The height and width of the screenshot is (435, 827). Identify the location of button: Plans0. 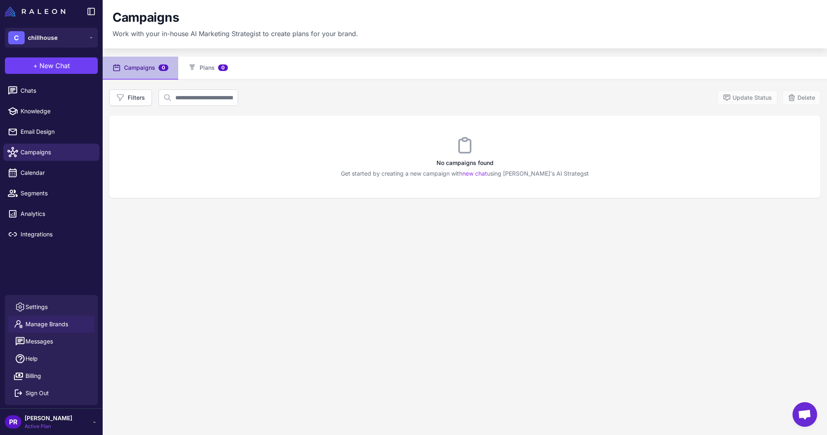
(208, 68).